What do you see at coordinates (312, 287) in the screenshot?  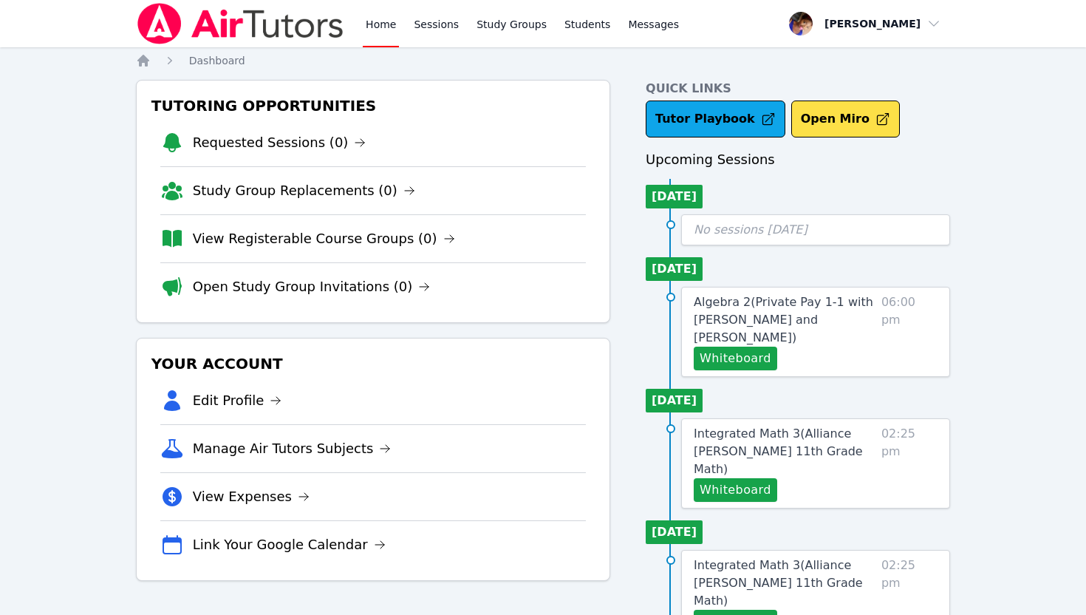 I see `a: Open Study Group Invitations (0)` at bounding box center [312, 287].